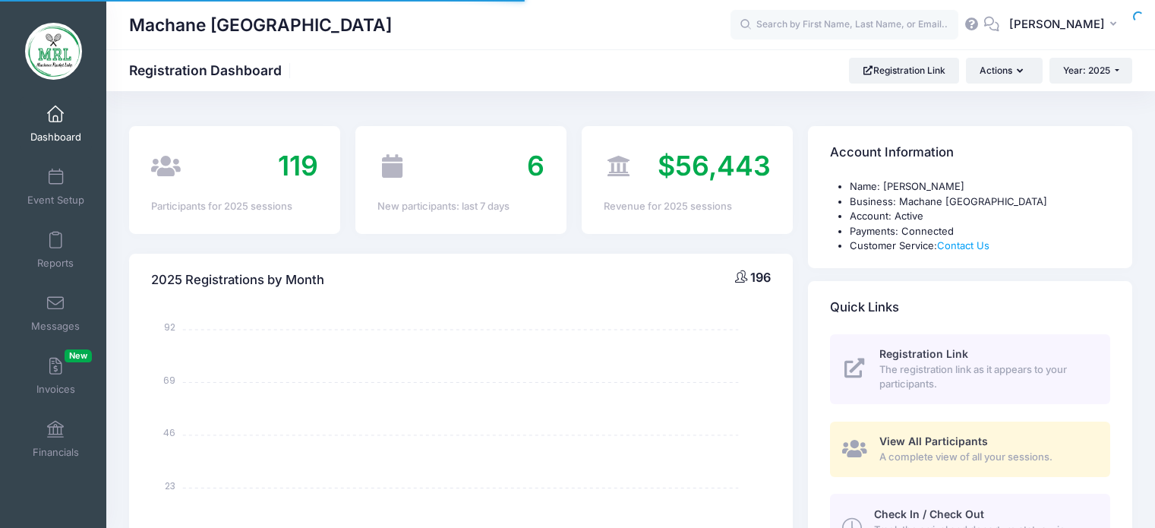 The image size is (1155, 528). I want to click on tspan: 23, so click(170, 485).